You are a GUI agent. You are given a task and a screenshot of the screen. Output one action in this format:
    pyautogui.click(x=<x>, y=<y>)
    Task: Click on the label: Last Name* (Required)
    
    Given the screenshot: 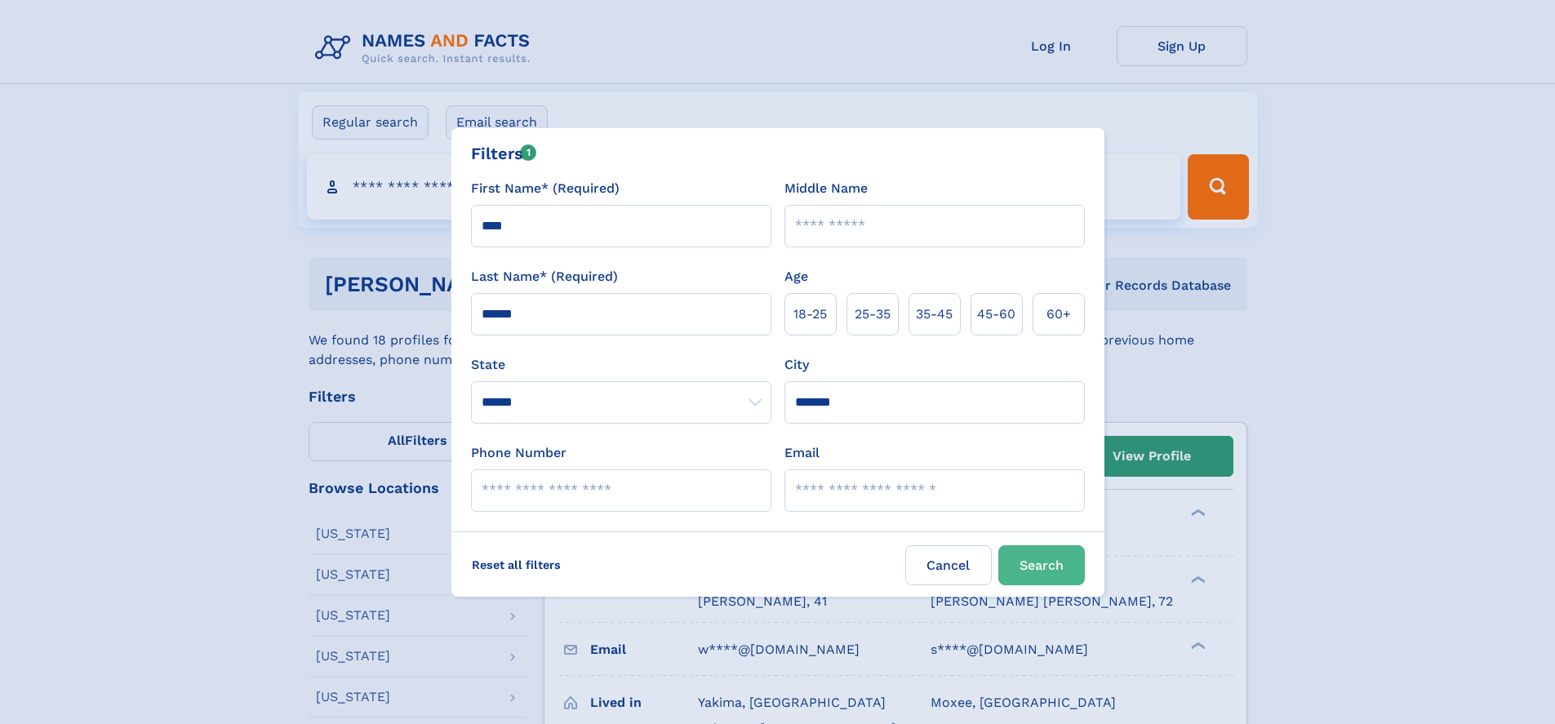 What is the action you would take?
    pyautogui.click(x=545, y=277)
    